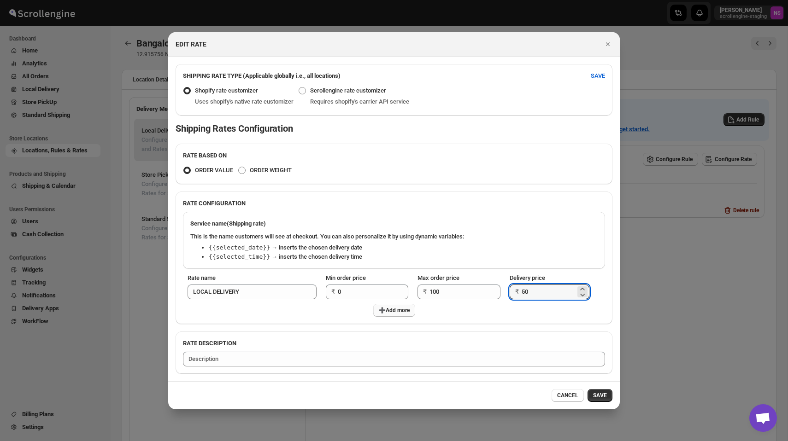  Describe the element at coordinates (327, 237) in the screenshot. I see `p: This is the name customers will see at checkout. You can also personalize it by using dynamic var...` at that location.